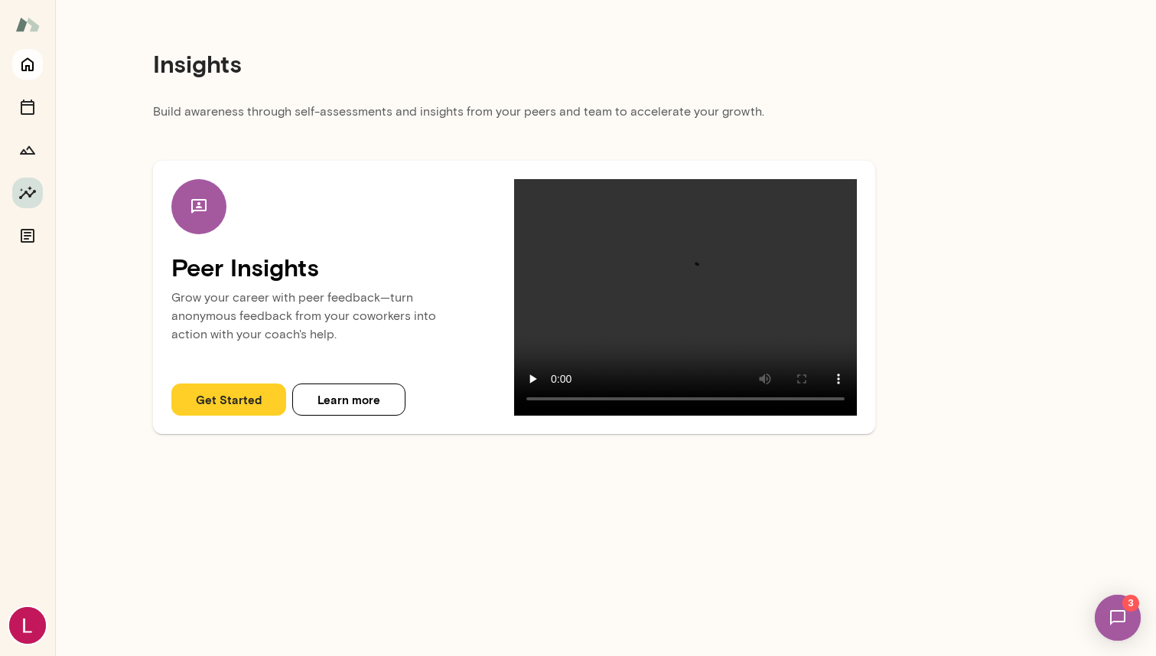 This screenshot has width=1156, height=656. I want to click on h4: Peer Insights, so click(343, 267).